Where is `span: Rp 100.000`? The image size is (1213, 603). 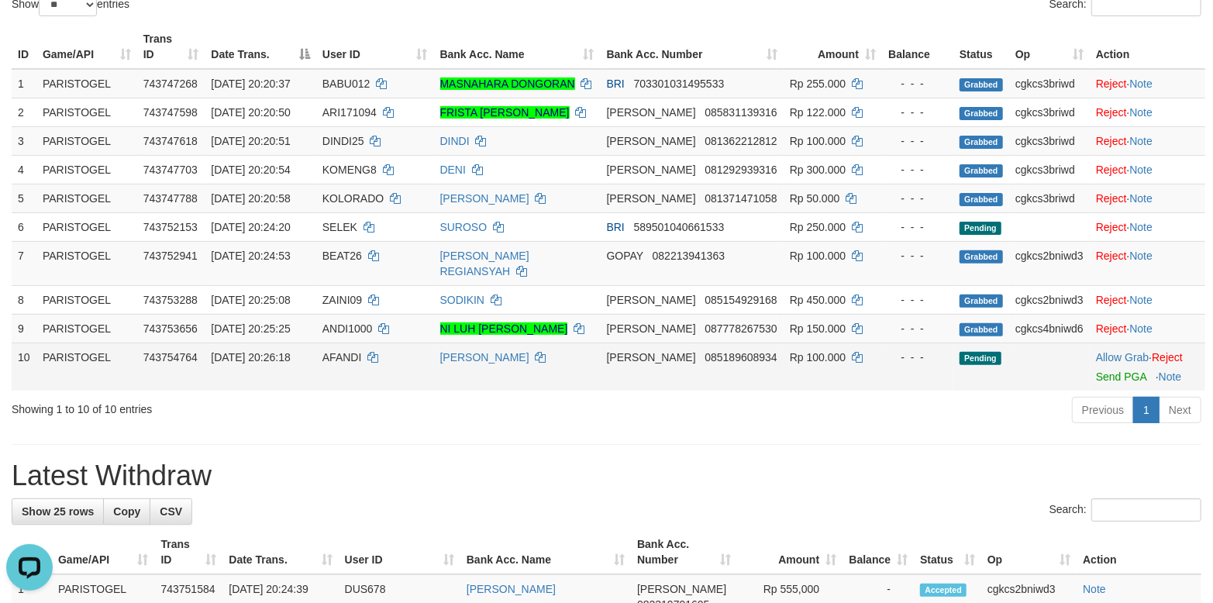
span: Rp 100.000 is located at coordinates (817, 141).